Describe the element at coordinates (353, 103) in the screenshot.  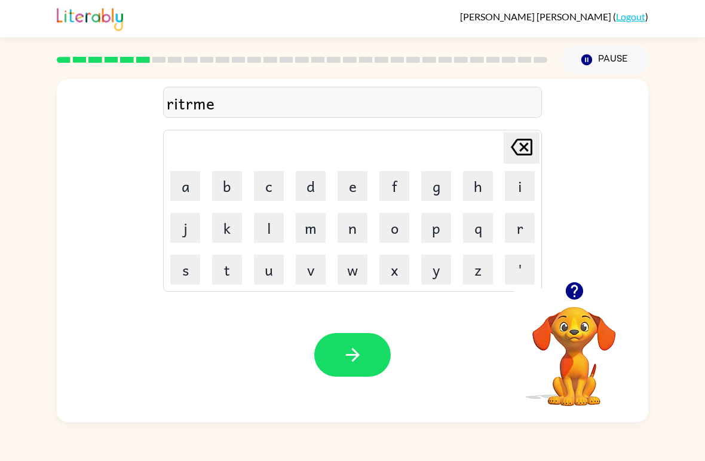
I see `div: ritrme` at that location.